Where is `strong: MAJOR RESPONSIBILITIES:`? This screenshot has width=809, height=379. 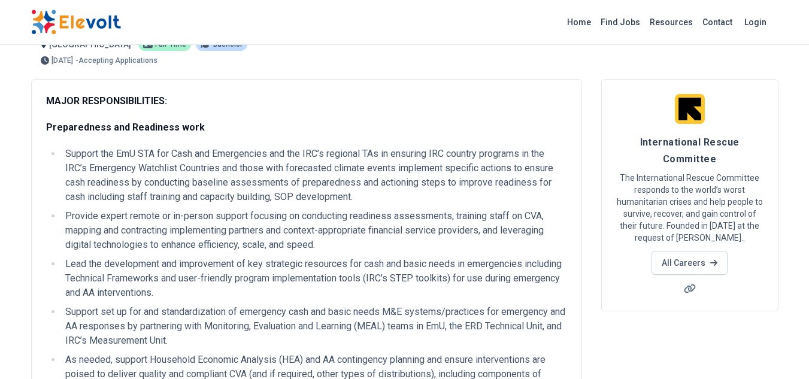 strong: MAJOR RESPONSIBILITIES: is located at coordinates (107, 101).